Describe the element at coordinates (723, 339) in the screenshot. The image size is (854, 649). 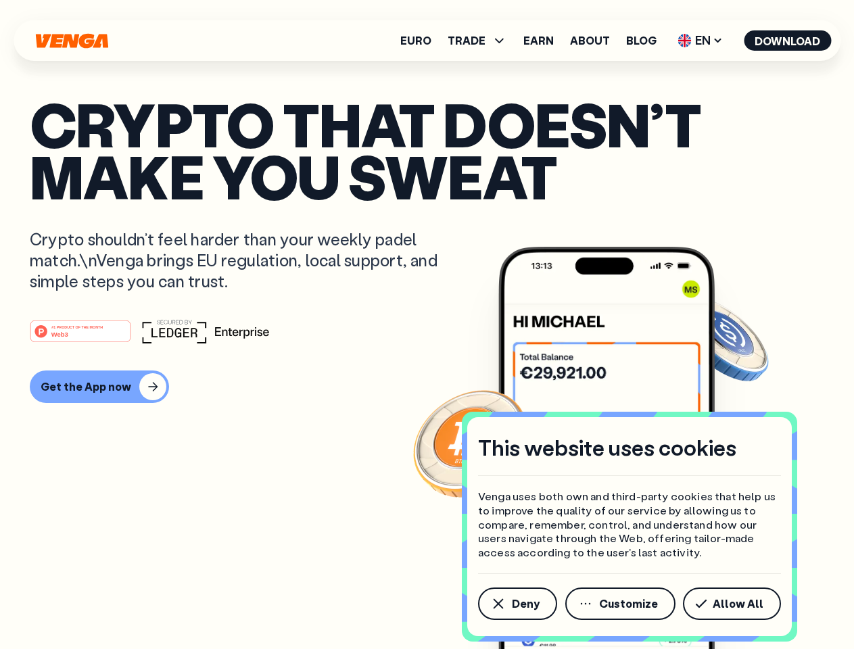
I see `img: USDC coin` at that location.